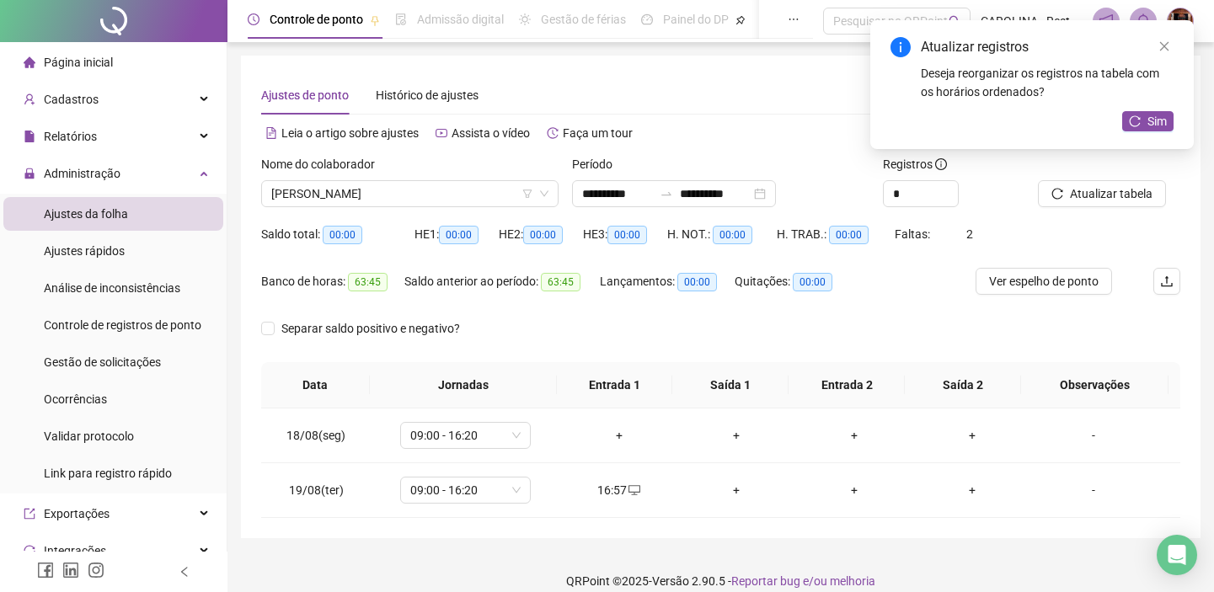 The image size is (1214, 592). I want to click on span: Atualizar tabela, so click(1111, 194).